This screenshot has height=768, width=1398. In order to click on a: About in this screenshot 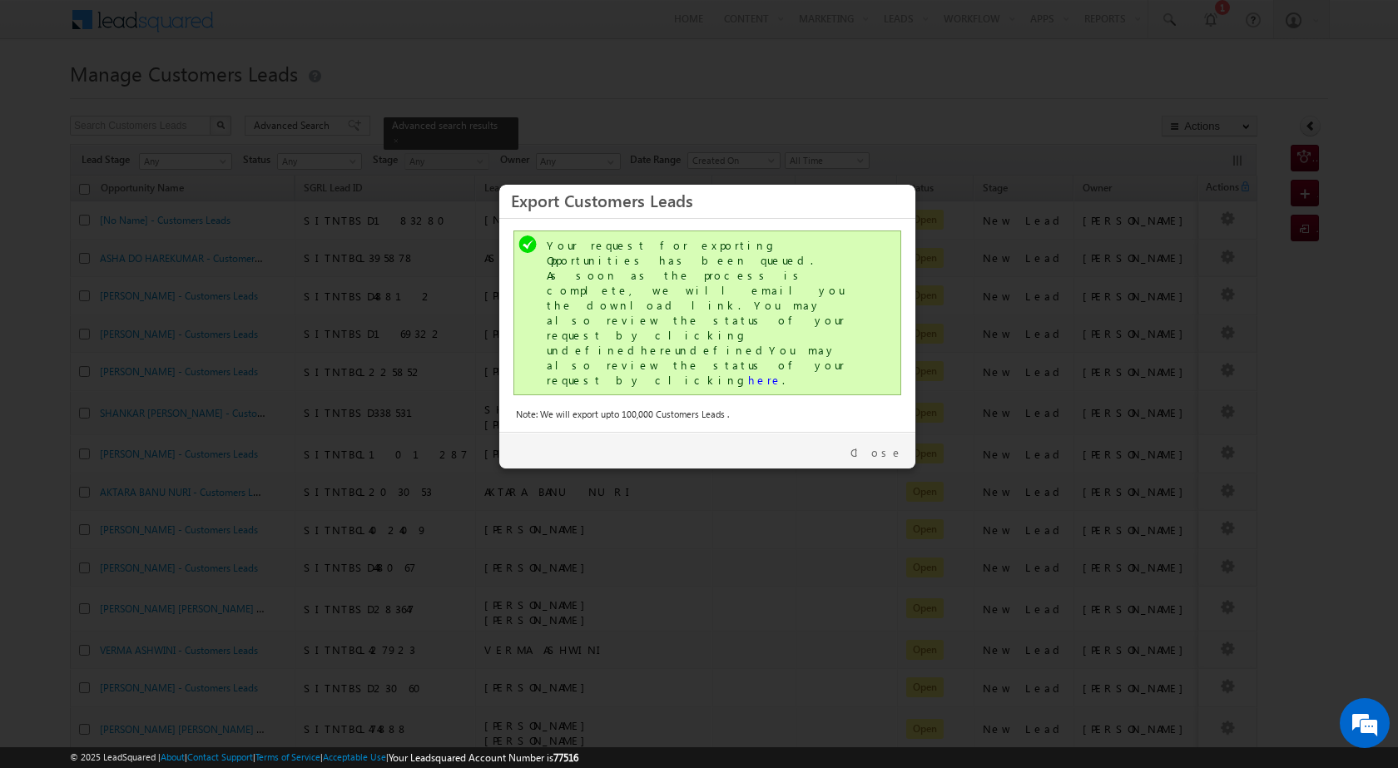, I will do `click(172, 757)`.